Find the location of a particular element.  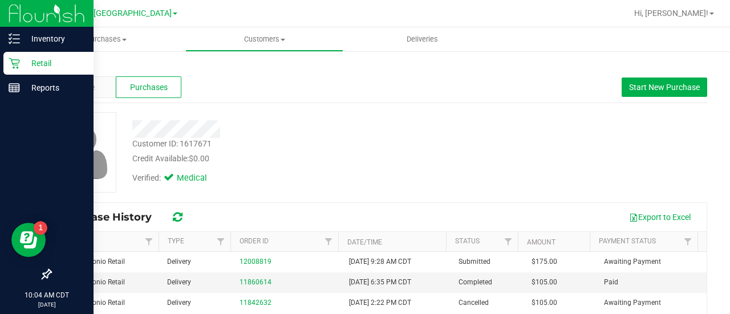

a: Payment Status is located at coordinates (627, 241).